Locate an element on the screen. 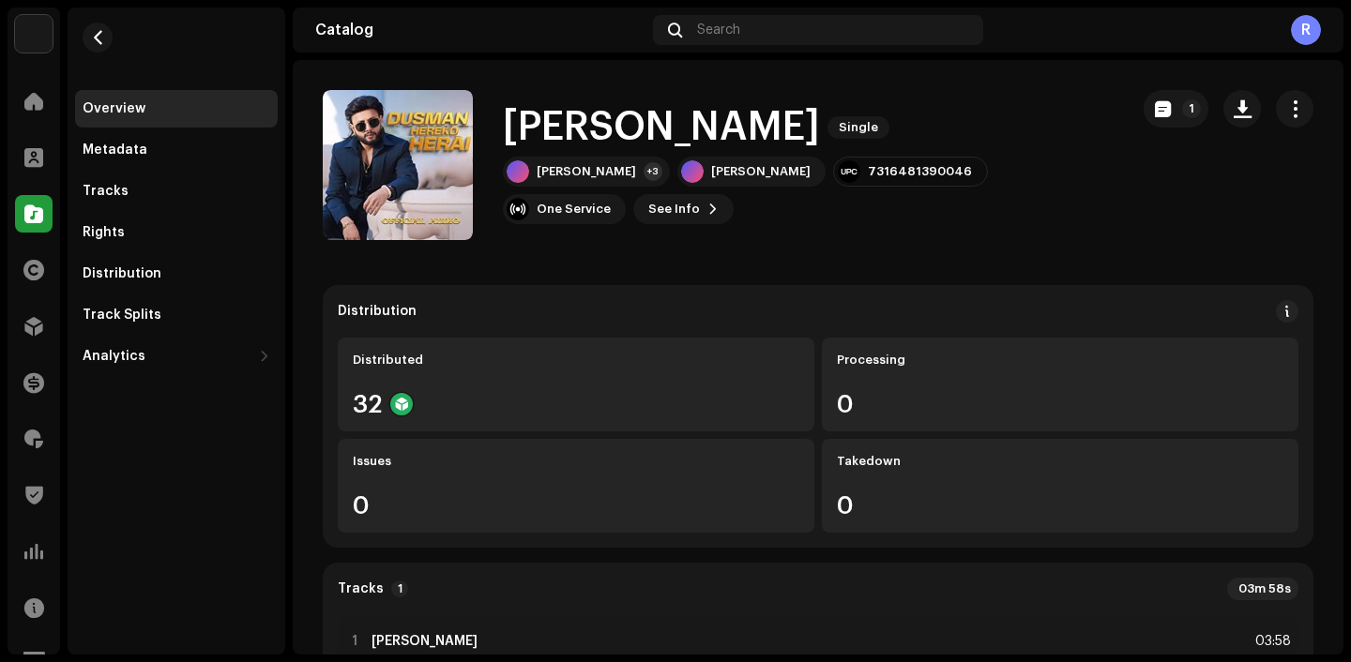 Image resolution: width=1351 pixels, height=662 pixels. div: Rights is located at coordinates (103, 233).